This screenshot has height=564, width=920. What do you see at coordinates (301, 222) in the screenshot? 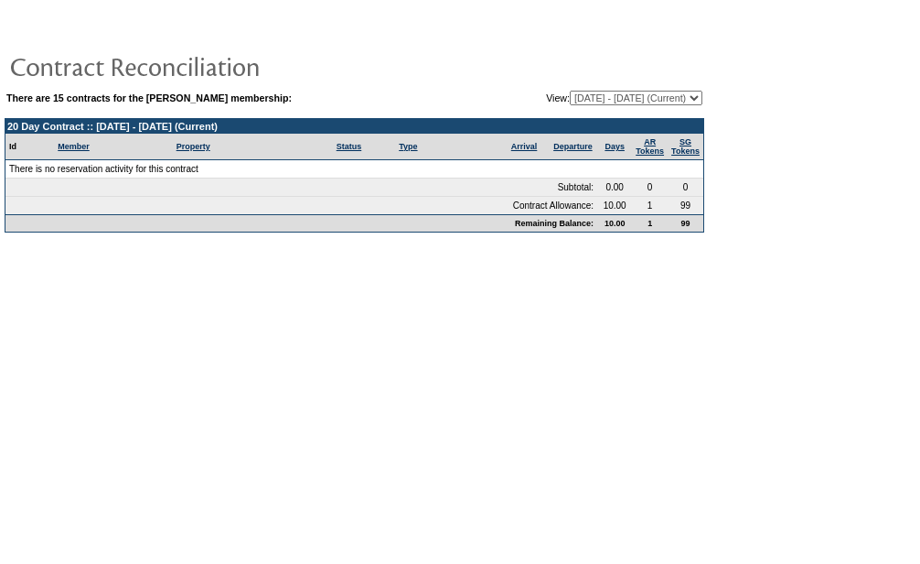
I see `td: Remaining Balance:` at bounding box center [301, 222].